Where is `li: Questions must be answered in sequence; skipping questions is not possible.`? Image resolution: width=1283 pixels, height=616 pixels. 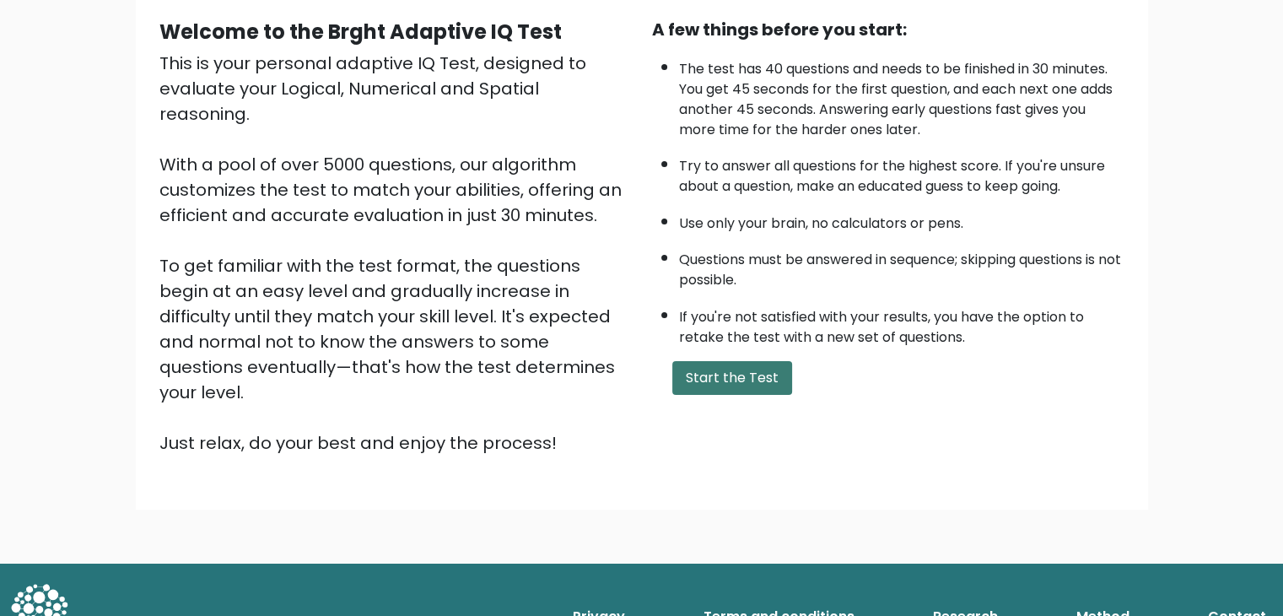 li: Questions must be answered in sequence; skipping questions is not possible. is located at coordinates (902, 266).